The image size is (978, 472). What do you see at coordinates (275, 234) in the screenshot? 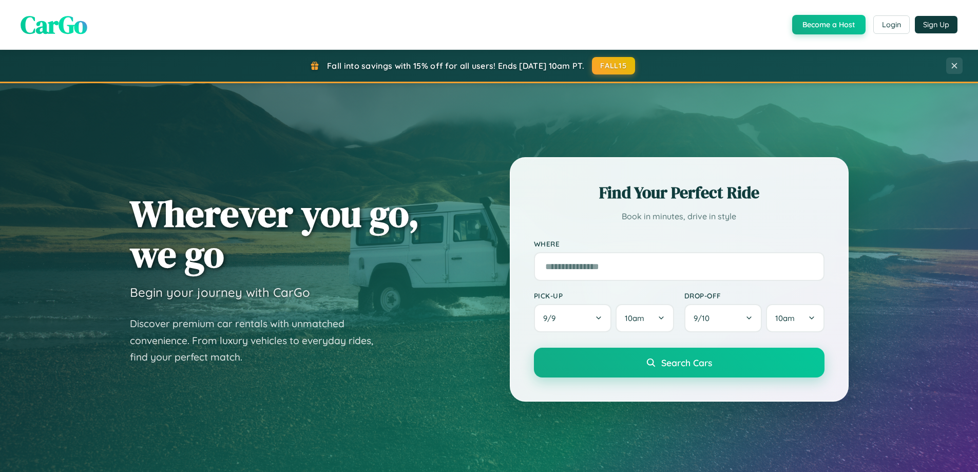
I see `h1: Wherever you go, we go` at bounding box center [275, 234].